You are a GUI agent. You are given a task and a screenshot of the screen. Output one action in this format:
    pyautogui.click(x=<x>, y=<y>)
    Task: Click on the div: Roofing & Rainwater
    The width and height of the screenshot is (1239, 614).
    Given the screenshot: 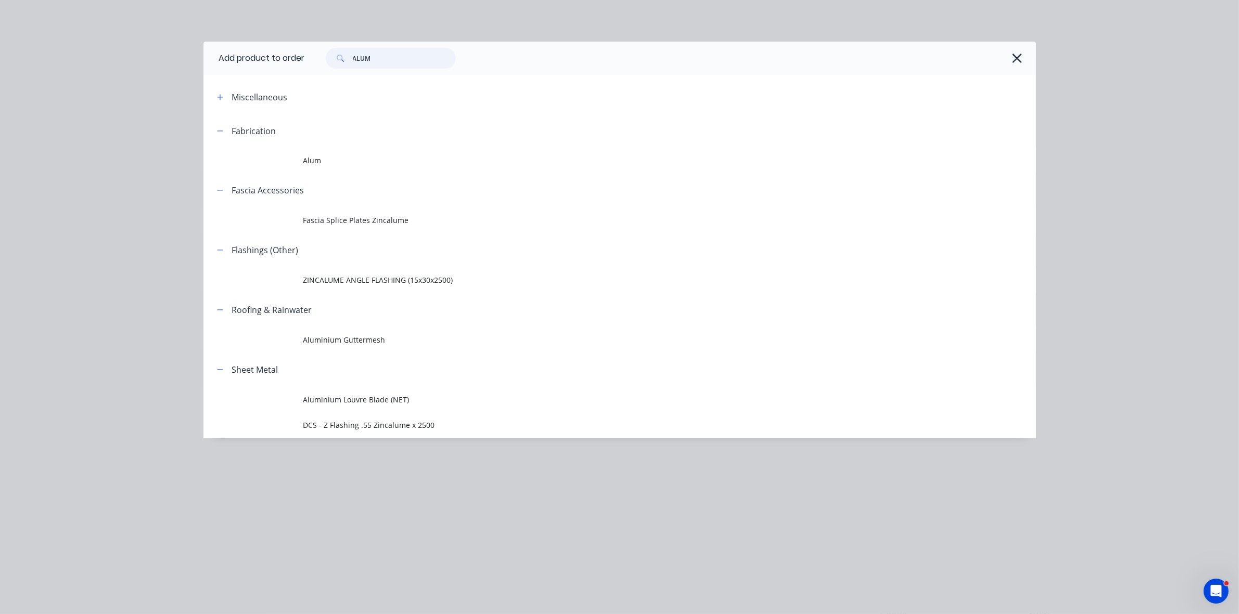 What is the action you would take?
    pyautogui.click(x=272, y=310)
    